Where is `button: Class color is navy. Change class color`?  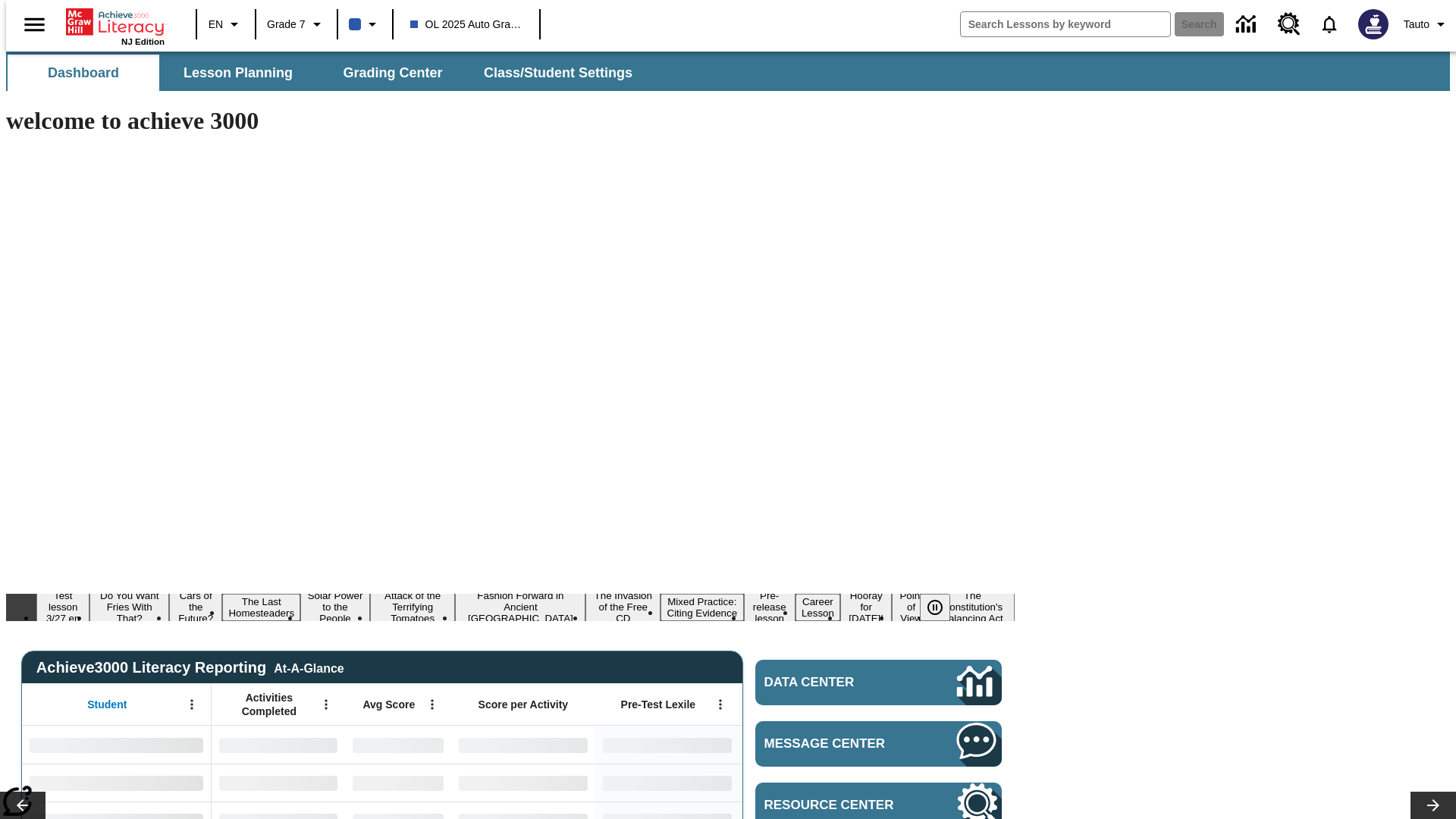 button: Class color is navy. Change class color is located at coordinates (365, 24).